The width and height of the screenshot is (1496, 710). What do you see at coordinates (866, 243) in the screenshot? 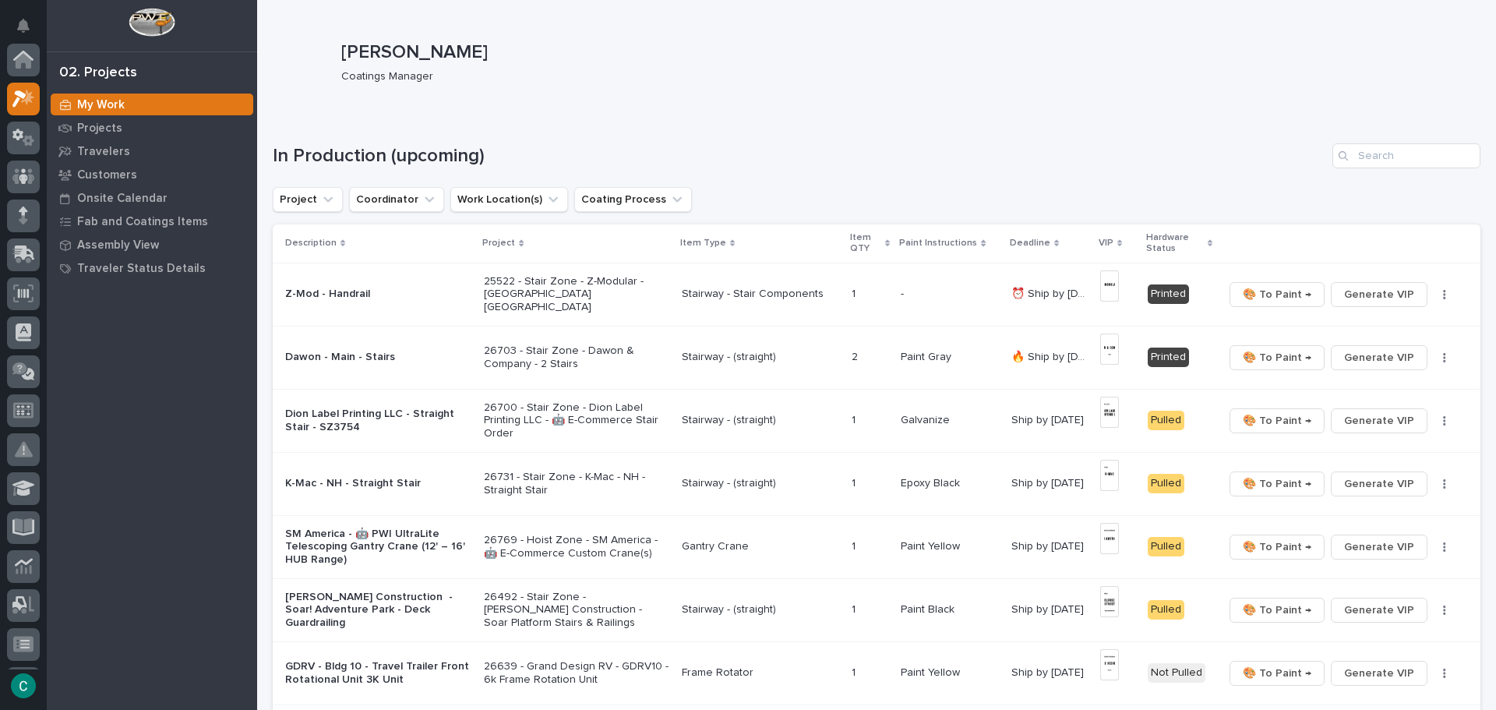
I see `p: Item QTY` at bounding box center [866, 243].